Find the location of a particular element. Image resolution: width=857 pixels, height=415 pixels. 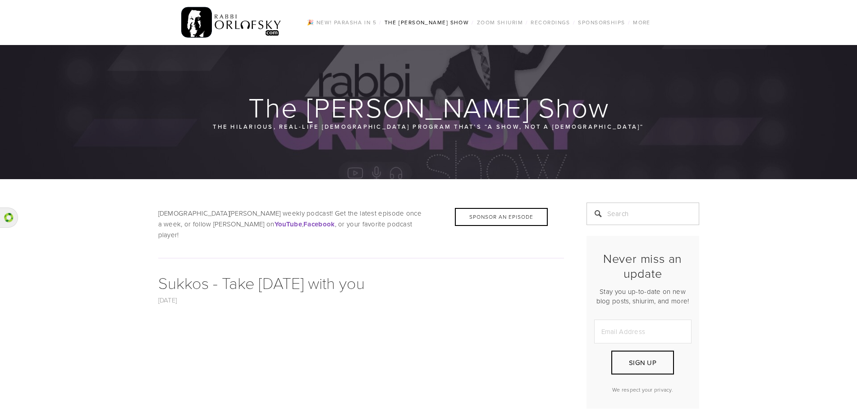

a: Zoom Shiurim is located at coordinates (500, 23).